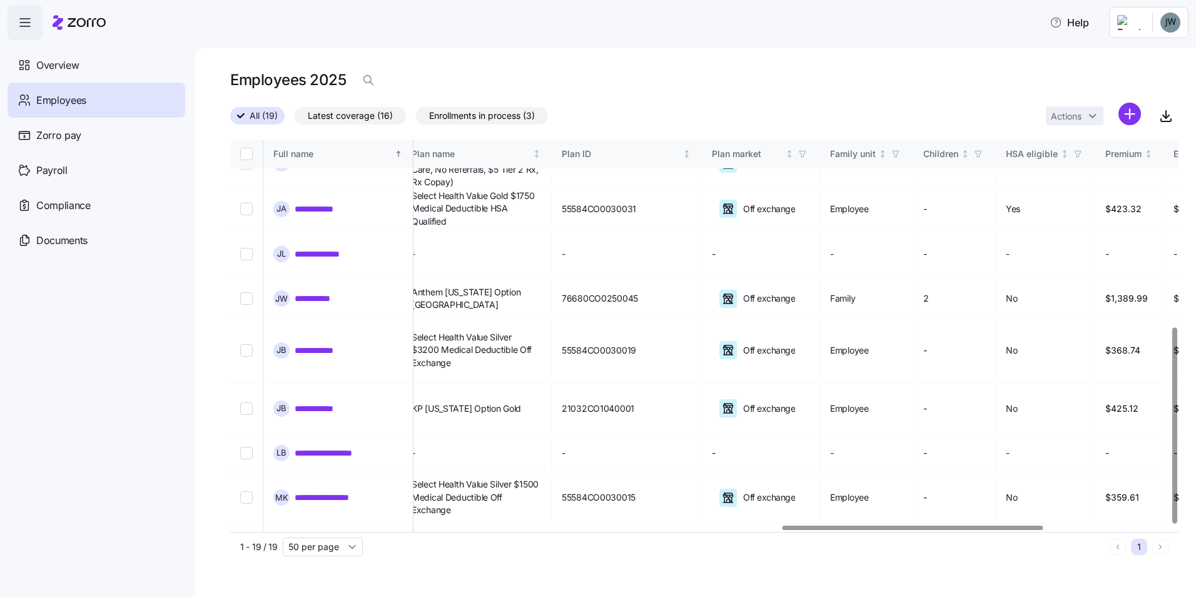  Describe the element at coordinates (955, 154) in the screenshot. I see `th: ChildrenNot sorted` at that location.